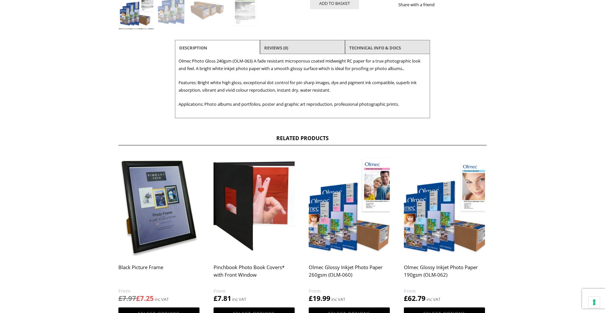 The image size is (605, 313). What do you see at coordinates (303, 140) in the screenshot?
I see `h2: Related products` at bounding box center [303, 140].